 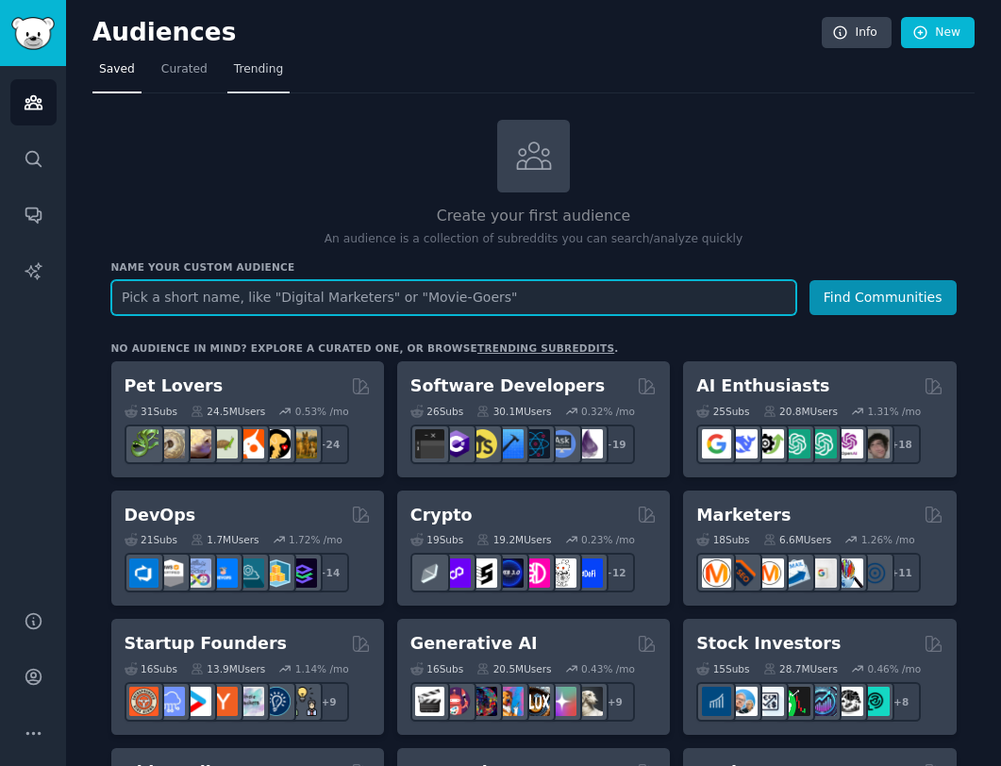 What do you see at coordinates (800, 411) in the screenshot?
I see `div: 20.8M Users` at bounding box center [800, 411].